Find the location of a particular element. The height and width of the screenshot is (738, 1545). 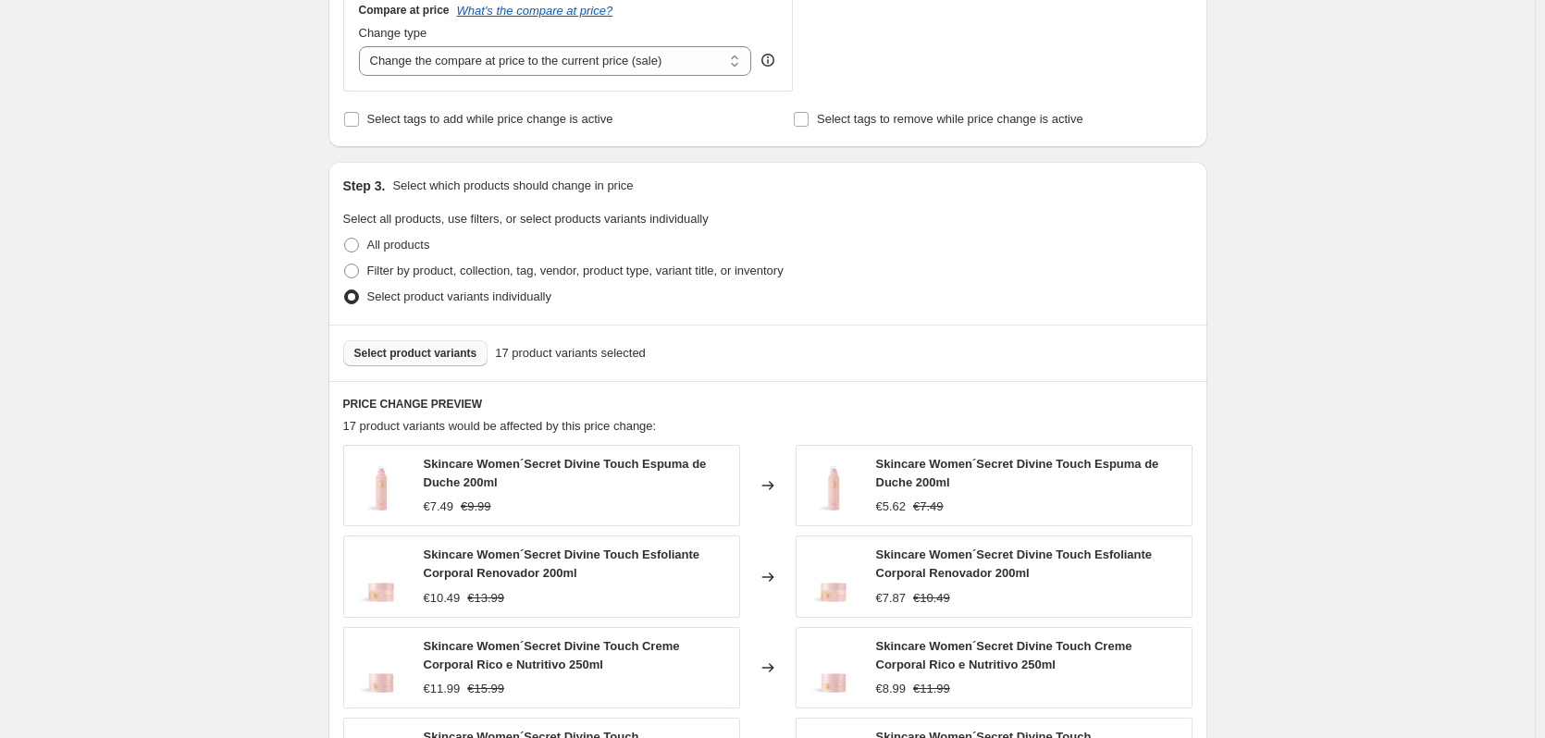

div: help is located at coordinates (768, 60).